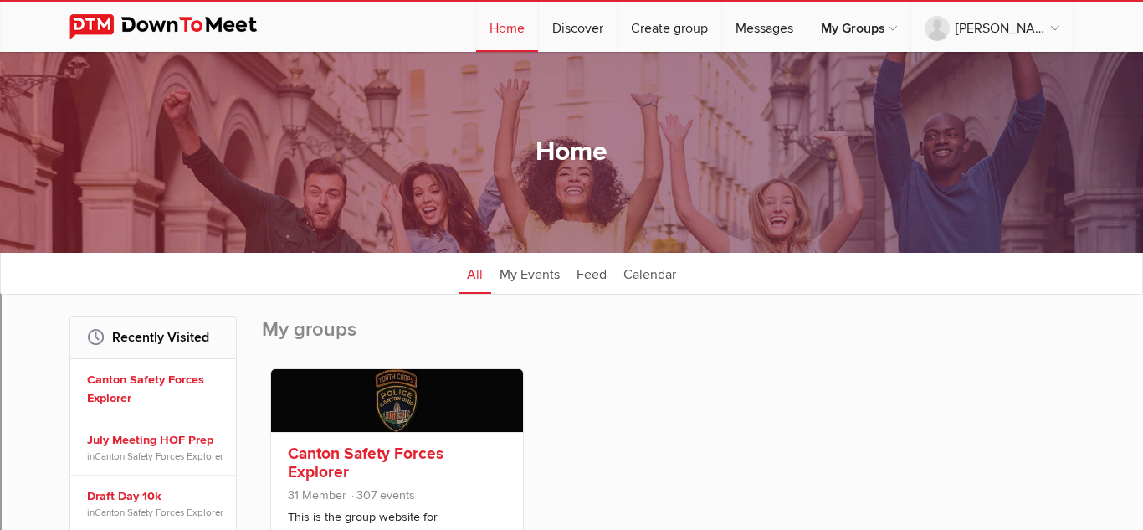 The width and height of the screenshot is (1143, 530). Describe the element at coordinates (572, 210) in the screenshot. I see `div: Search for Source` at that location.